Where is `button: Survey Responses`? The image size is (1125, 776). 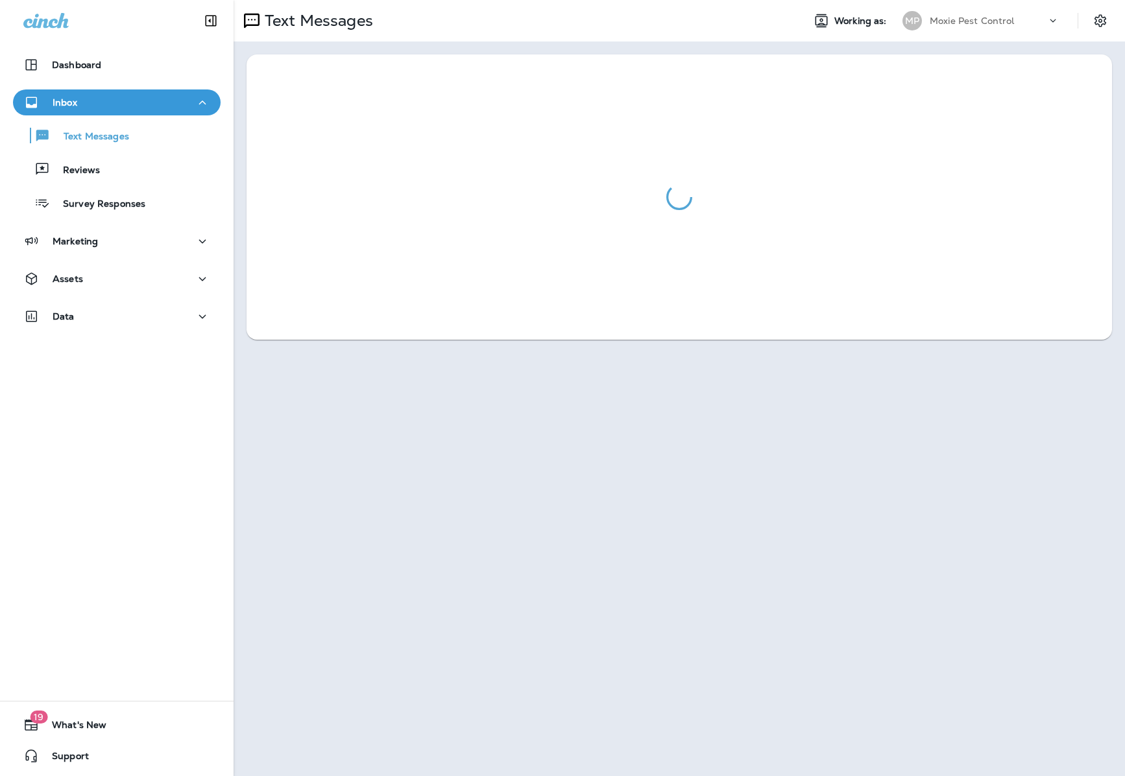 button: Survey Responses is located at coordinates (117, 203).